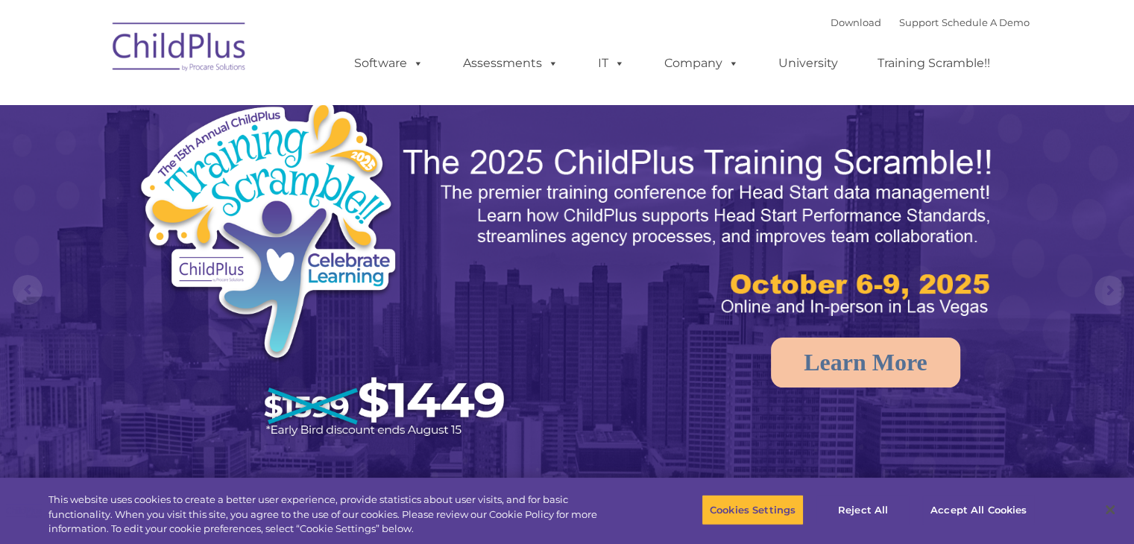 This screenshot has width=1134, height=544. Describe the element at coordinates (511, 63) in the screenshot. I see `a: Assessments` at that location.